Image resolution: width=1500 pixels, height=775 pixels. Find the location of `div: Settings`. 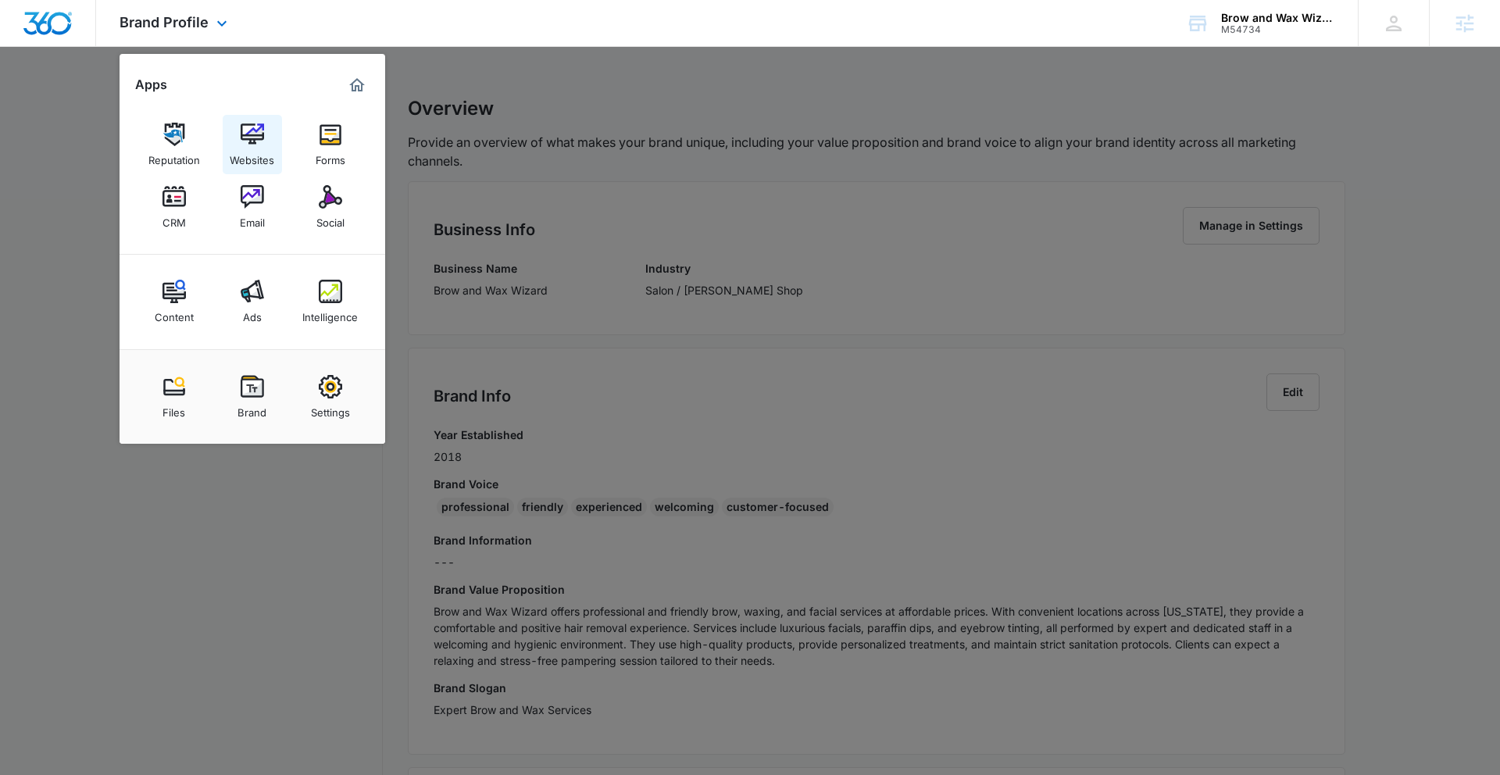

div: Settings is located at coordinates (330, 408).